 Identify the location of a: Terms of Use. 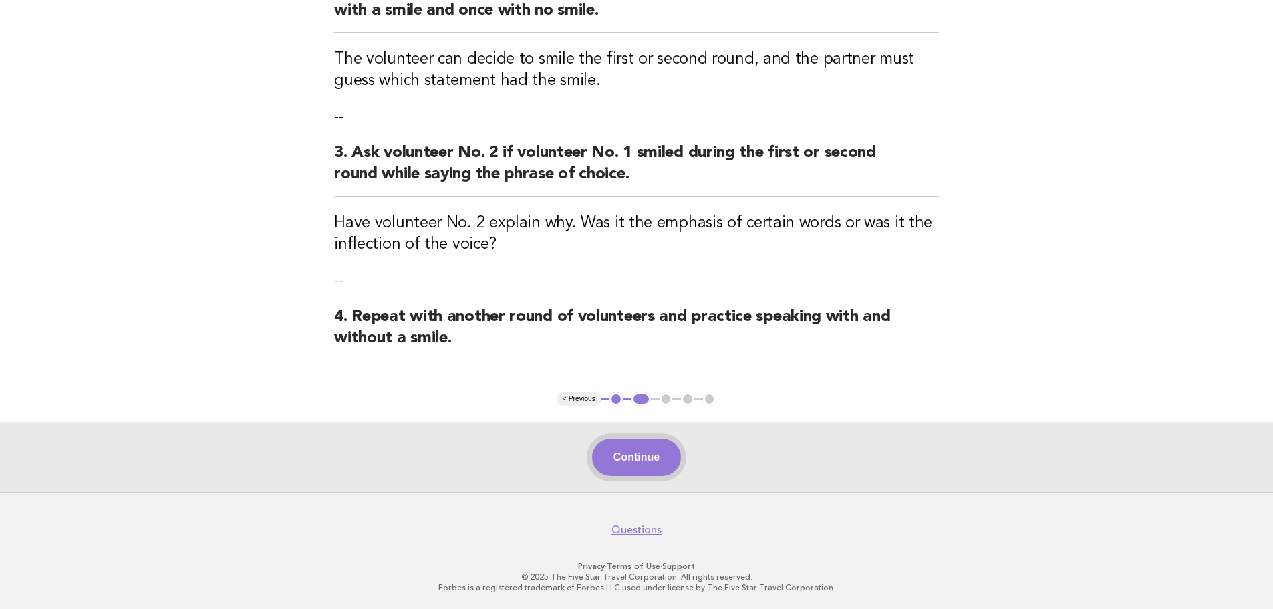
(634, 566).